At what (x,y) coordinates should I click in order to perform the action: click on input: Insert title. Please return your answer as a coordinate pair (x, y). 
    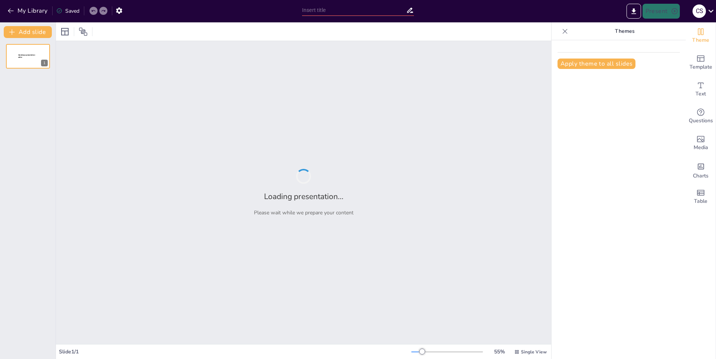
    Looking at the image, I should click on (354, 10).